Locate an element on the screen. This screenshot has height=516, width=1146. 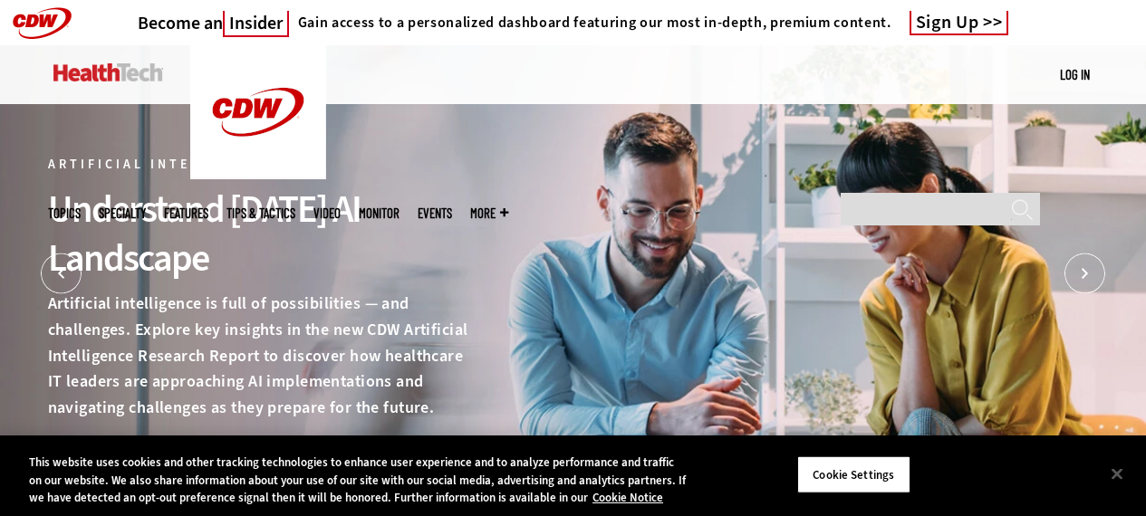
a: More information about your privacy is located at coordinates (628, 497).